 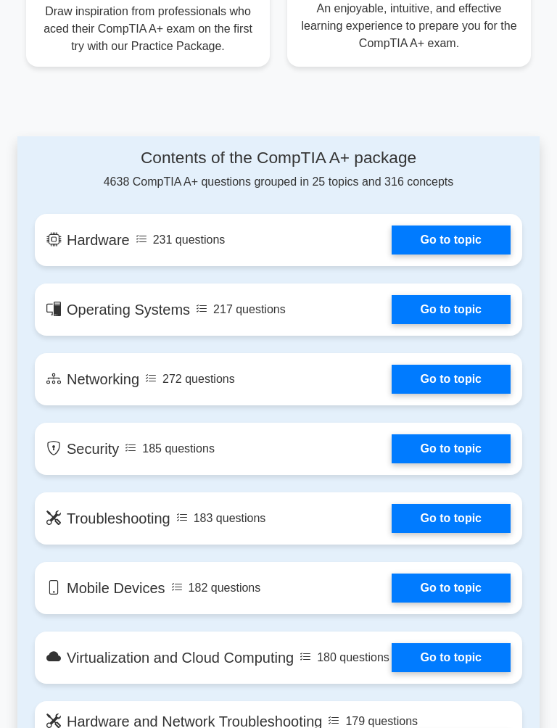 What do you see at coordinates (278, 169) in the screenshot?
I see `div: 4638 CompTIA A+ questions grouped in 25 topics and 316 concepts` at bounding box center [278, 169].